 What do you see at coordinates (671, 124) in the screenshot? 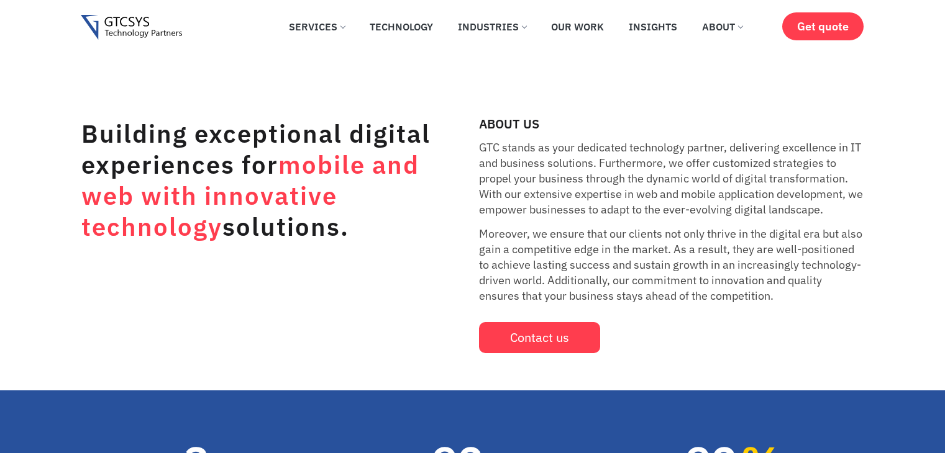
I see `h2: ABOUT US` at bounding box center [671, 124].